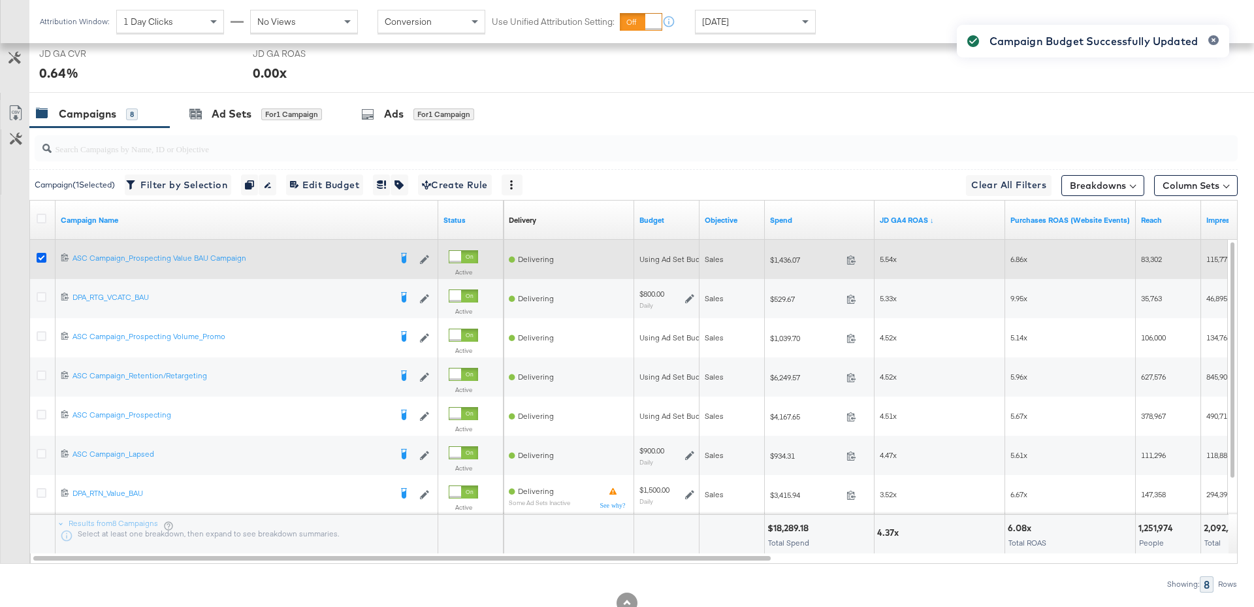 The image size is (1254, 607). I want to click on button: Filter by Selection, so click(178, 185).